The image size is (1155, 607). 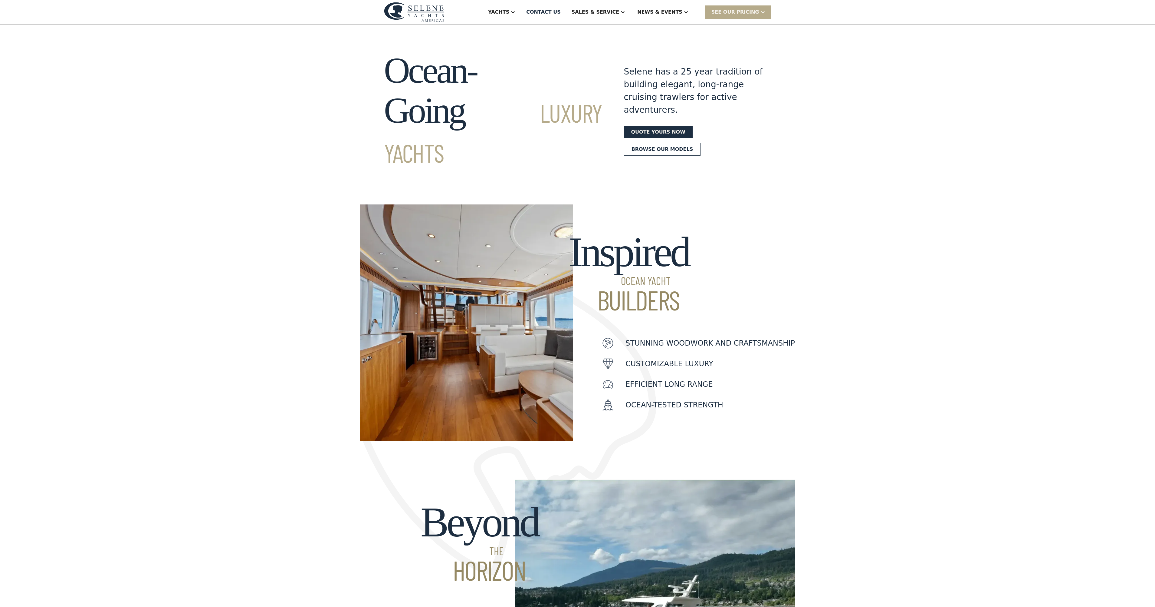 What do you see at coordinates (480, 551) in the screenshot?
I see `span: THE` at bounding box center [480, 551].